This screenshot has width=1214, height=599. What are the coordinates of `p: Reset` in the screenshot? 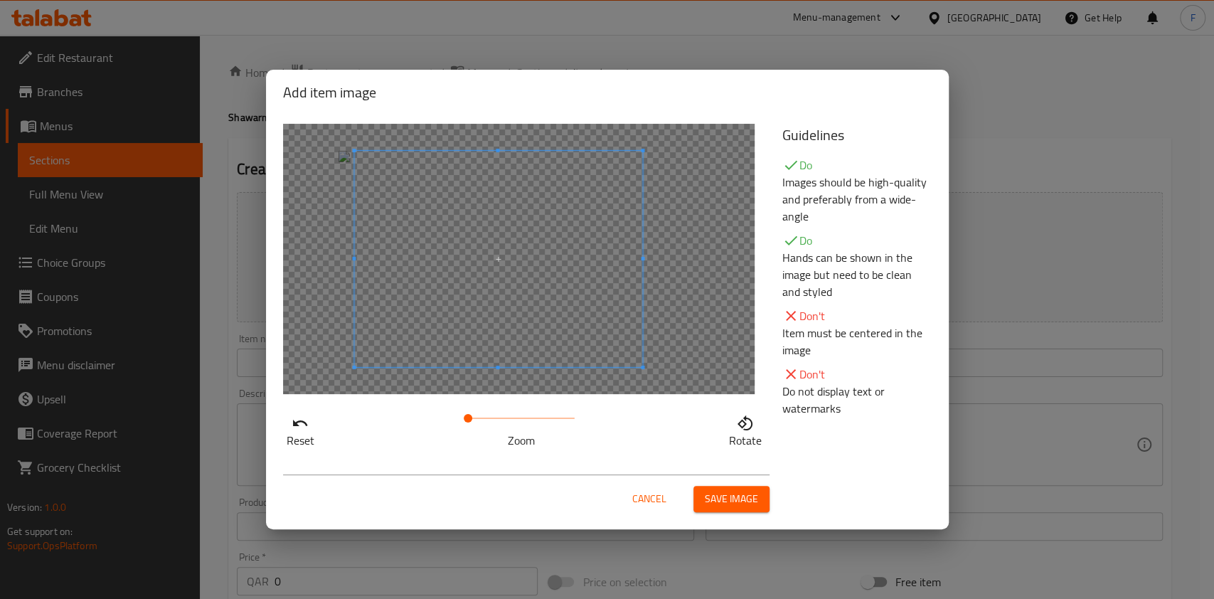 It's located at (300, 440).